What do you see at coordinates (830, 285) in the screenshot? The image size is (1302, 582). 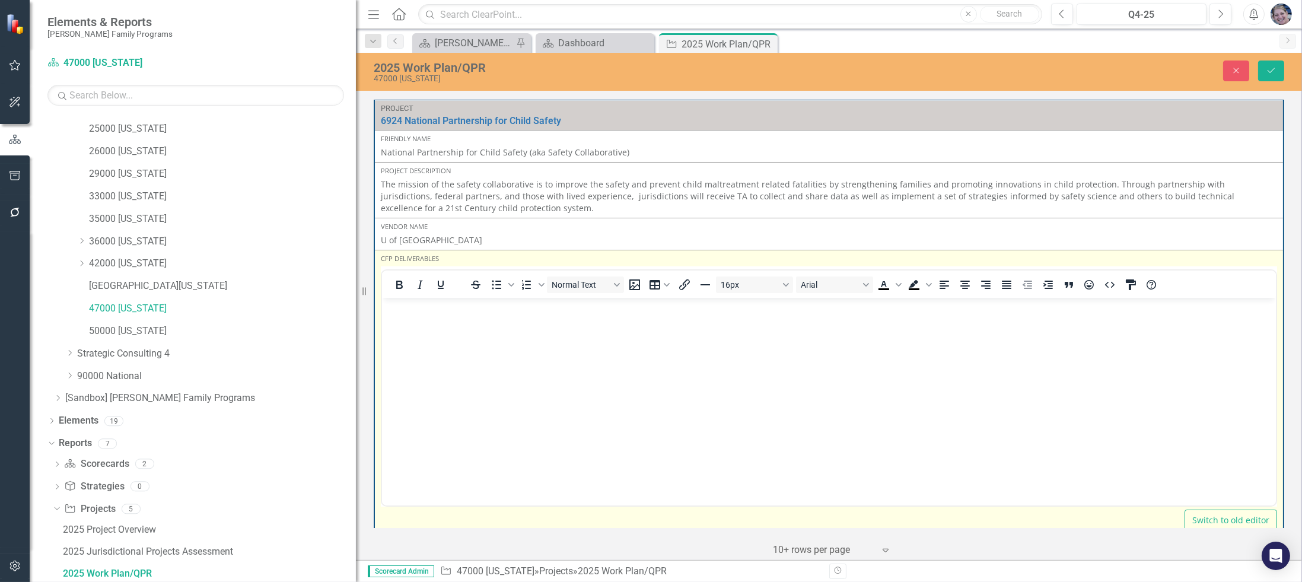 I see `span: Arial` at bounding box center [830, 285].